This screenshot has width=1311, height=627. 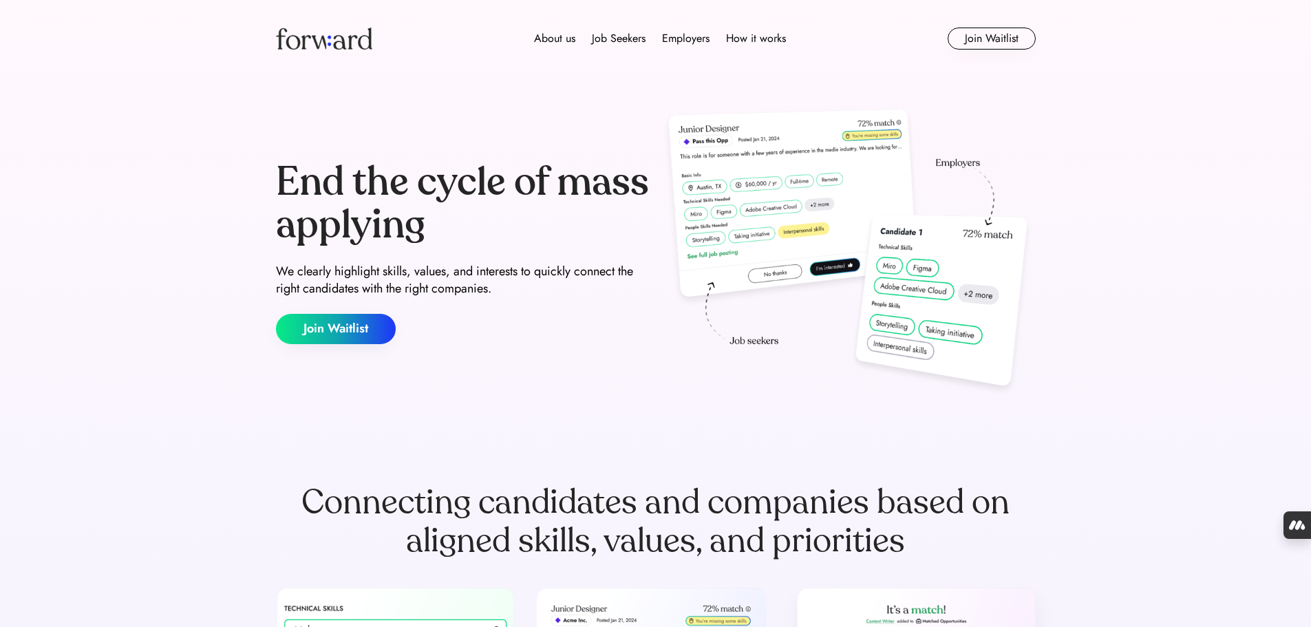 I want to click on div: Job Seekers, so click(x=619, y=39).